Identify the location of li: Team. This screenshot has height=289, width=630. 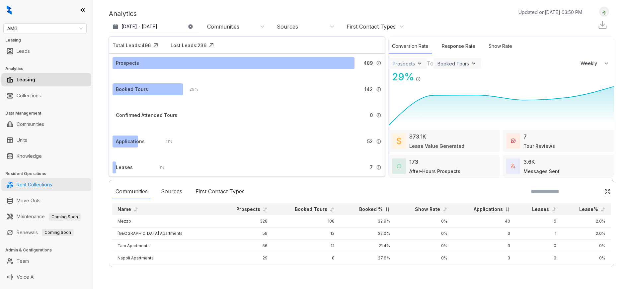
(46, 261).